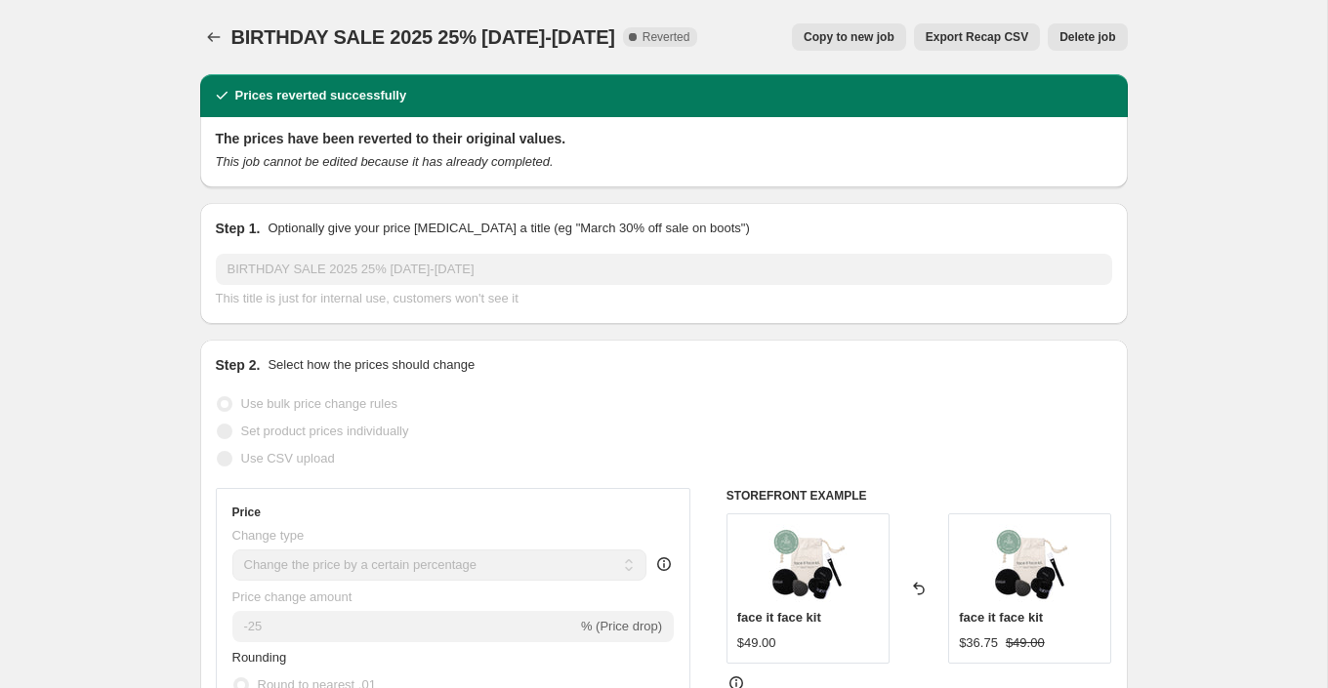 The width and height of the screenshot is (1328, 688). I want to click on strike: $49.00, so click(1025, 643).